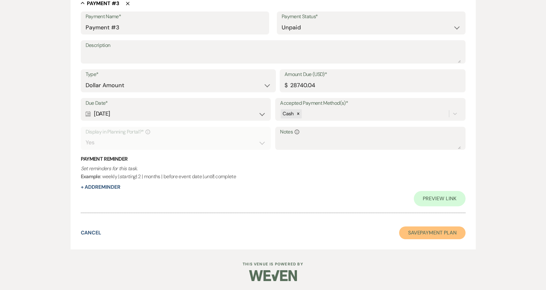  Describe the element at coordinates (373, 74) in the screenshot. I see `label: Amount Due (USD)*` at that location.